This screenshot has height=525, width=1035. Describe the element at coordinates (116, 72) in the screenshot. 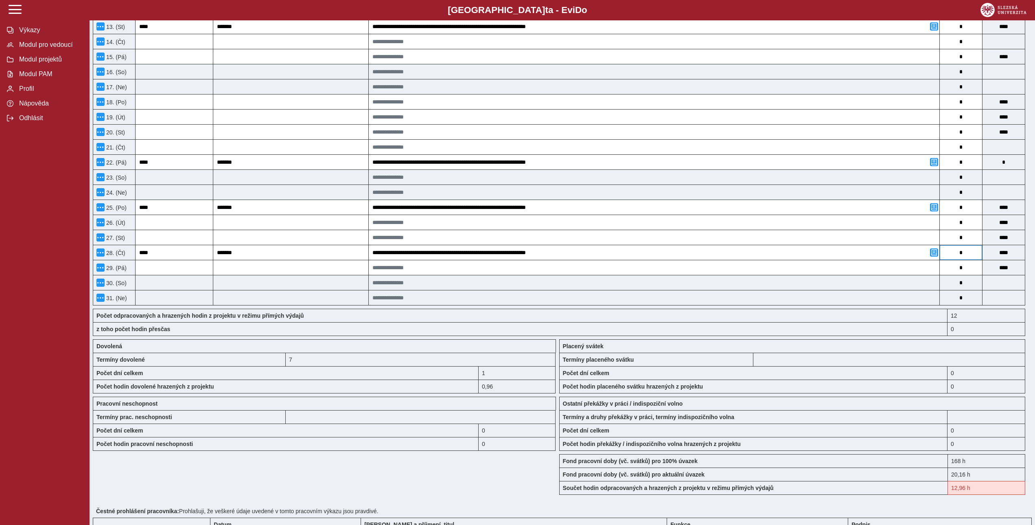

I see `span: 16. (So)` at that location.